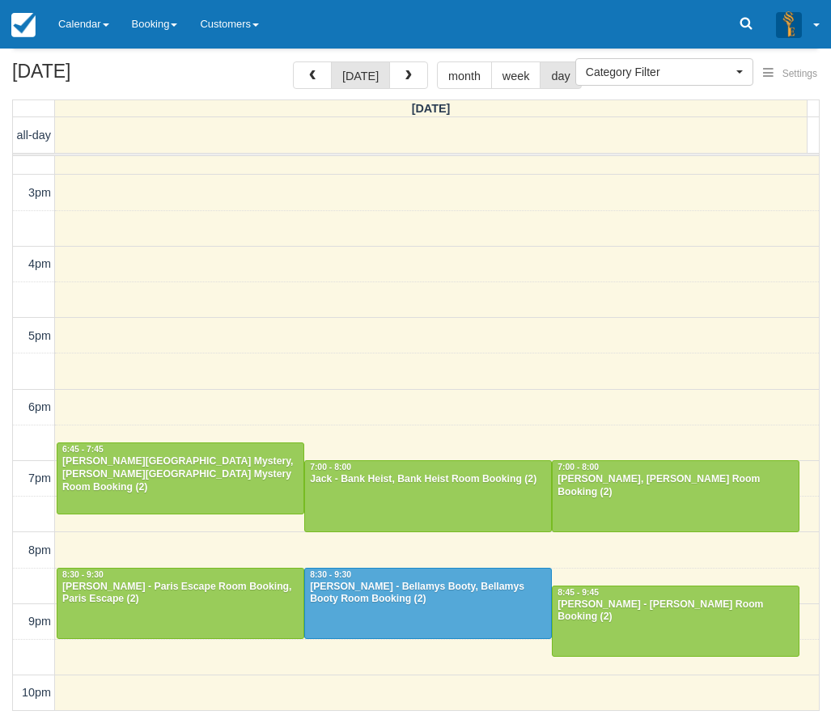  I want to click on img: checkfront-main-nav-mini-logo.png, so click(23, 25).